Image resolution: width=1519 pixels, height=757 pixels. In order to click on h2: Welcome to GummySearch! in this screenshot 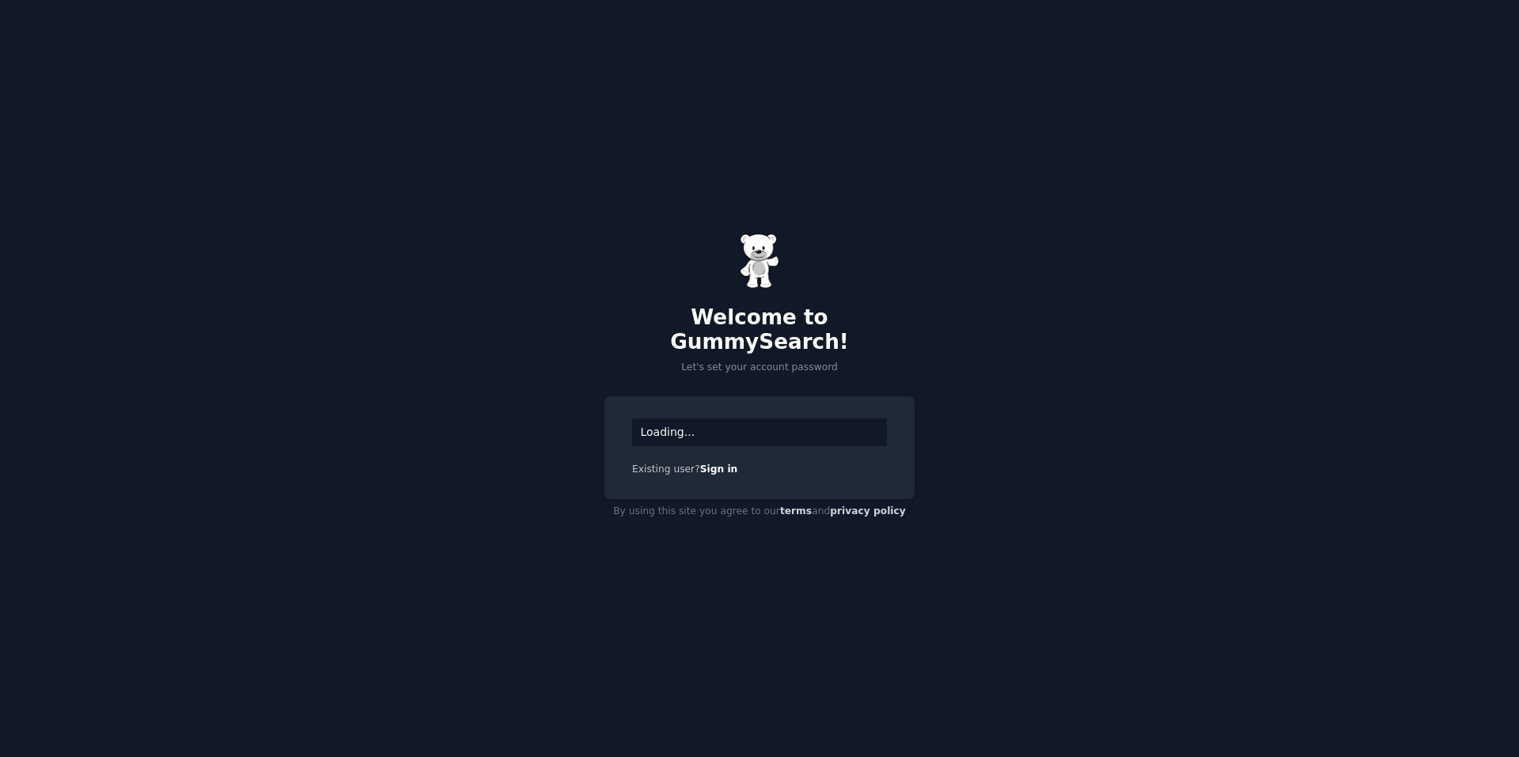, I will do `click(760, 330)`.